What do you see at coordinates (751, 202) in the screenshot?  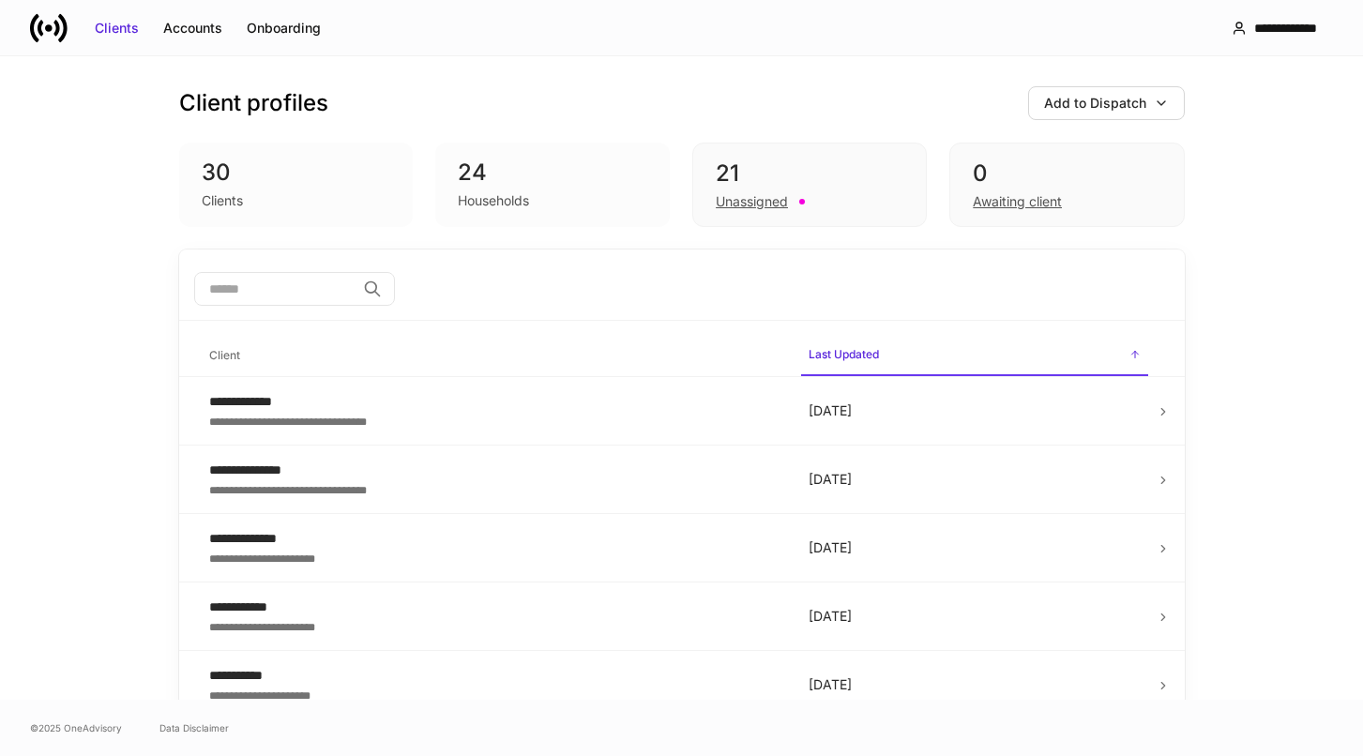 I see `div: Unassigned` at bounding box center [751, 202].